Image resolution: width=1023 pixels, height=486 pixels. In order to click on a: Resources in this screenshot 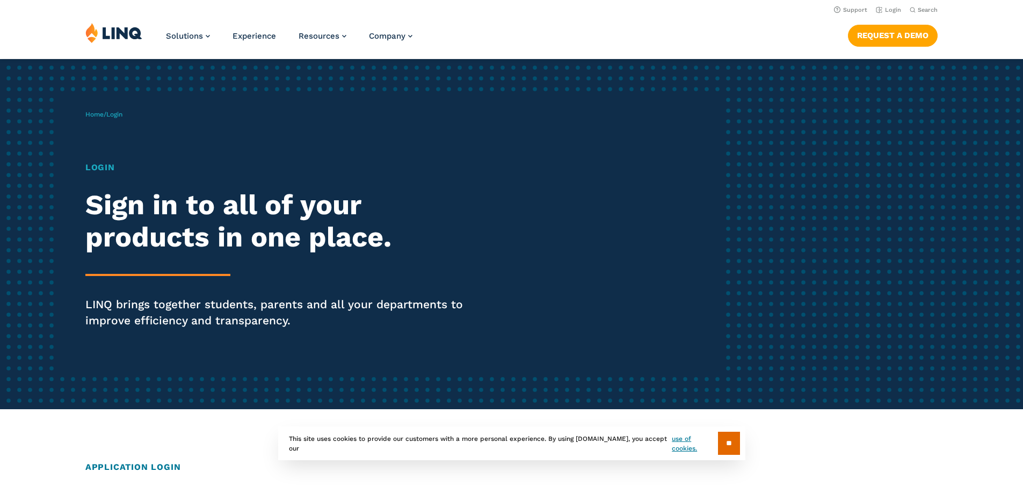, I will do `click(322, 36)`.